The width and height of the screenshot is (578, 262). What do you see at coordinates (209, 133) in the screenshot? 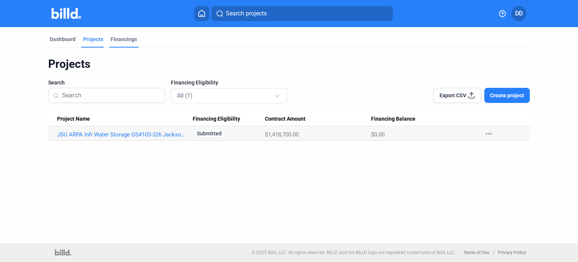
I see `span: Submitted` at bounding box center [209, 133].